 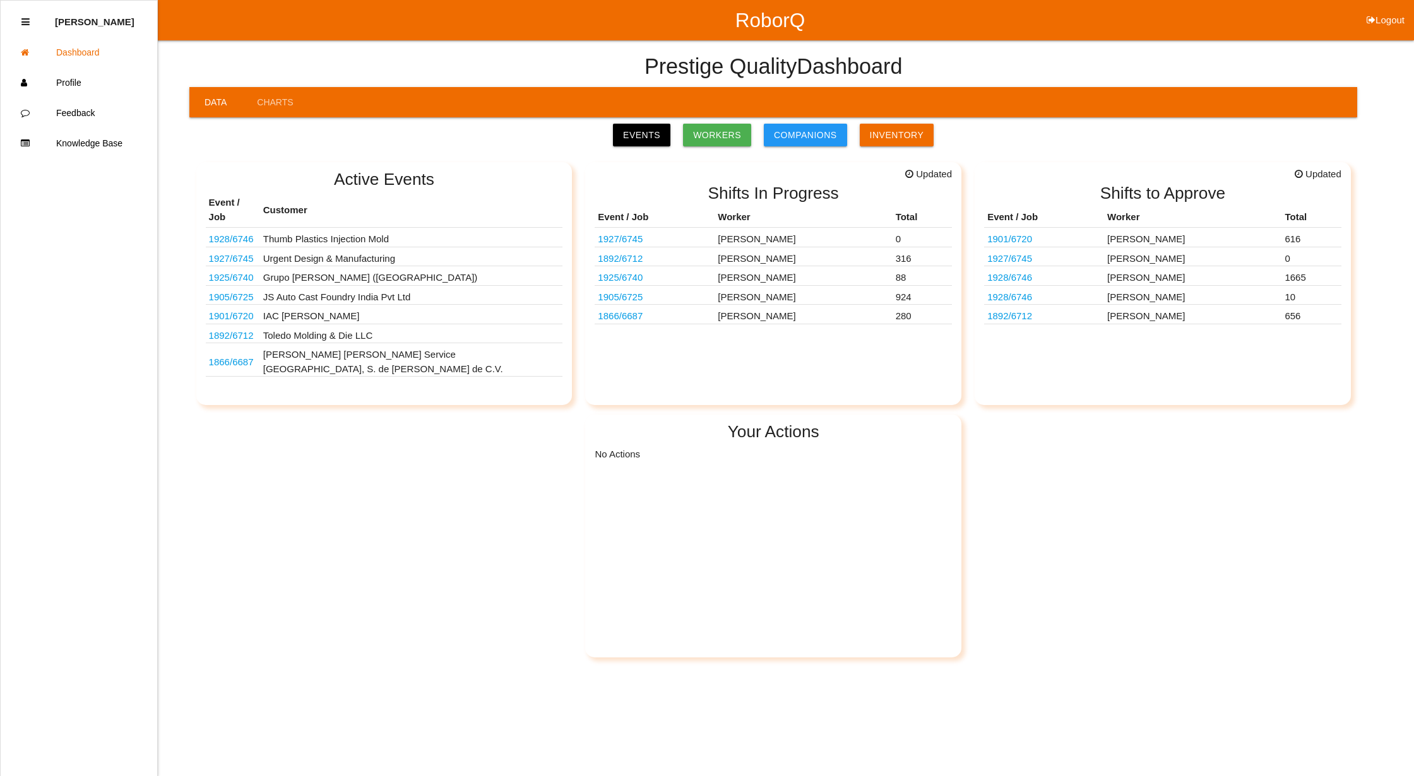 What do you see at coordinates (95, 17) in the screenshot?
I see `p: Diana Harris` at bounding box center [95, 17].